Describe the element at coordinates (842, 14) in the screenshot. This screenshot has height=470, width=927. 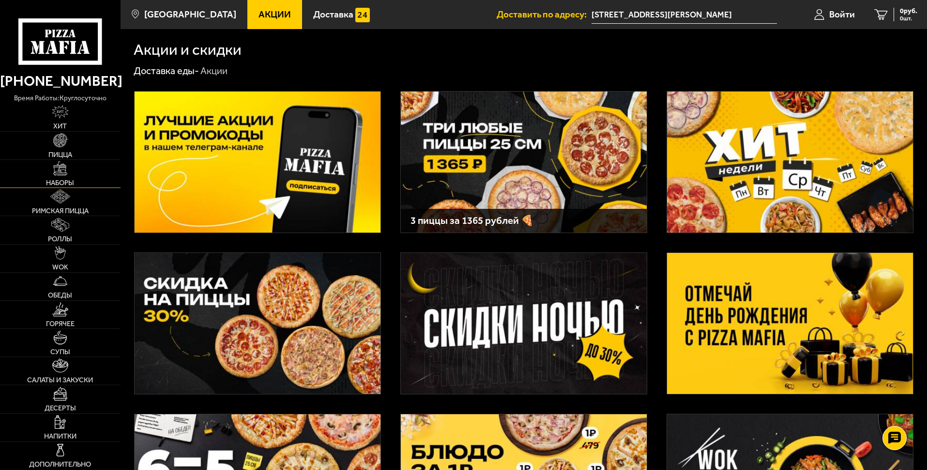
I see `span: Войти` at that location.